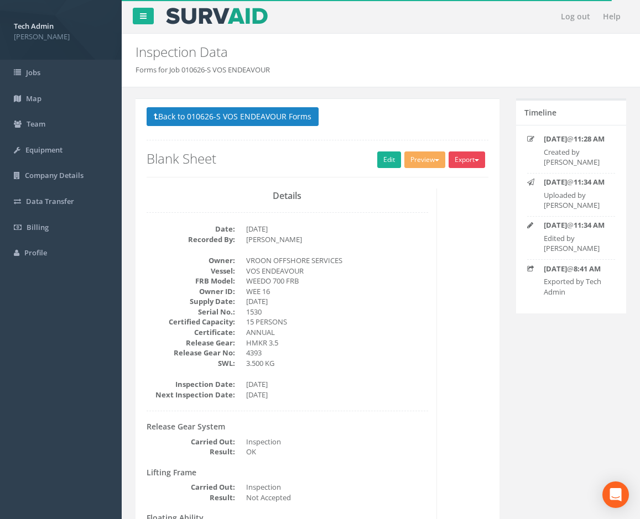  What do you see at coordinates (540, 112) in the screenshot?
I see `h5: Timeline` at bounding box center [540, 112].